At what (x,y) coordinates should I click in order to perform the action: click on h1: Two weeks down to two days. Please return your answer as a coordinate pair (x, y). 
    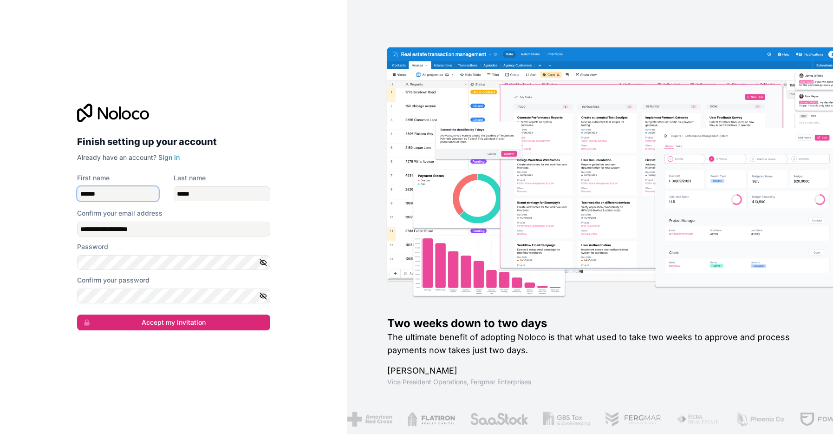
    Looking at the image, I should click on (596, 323).